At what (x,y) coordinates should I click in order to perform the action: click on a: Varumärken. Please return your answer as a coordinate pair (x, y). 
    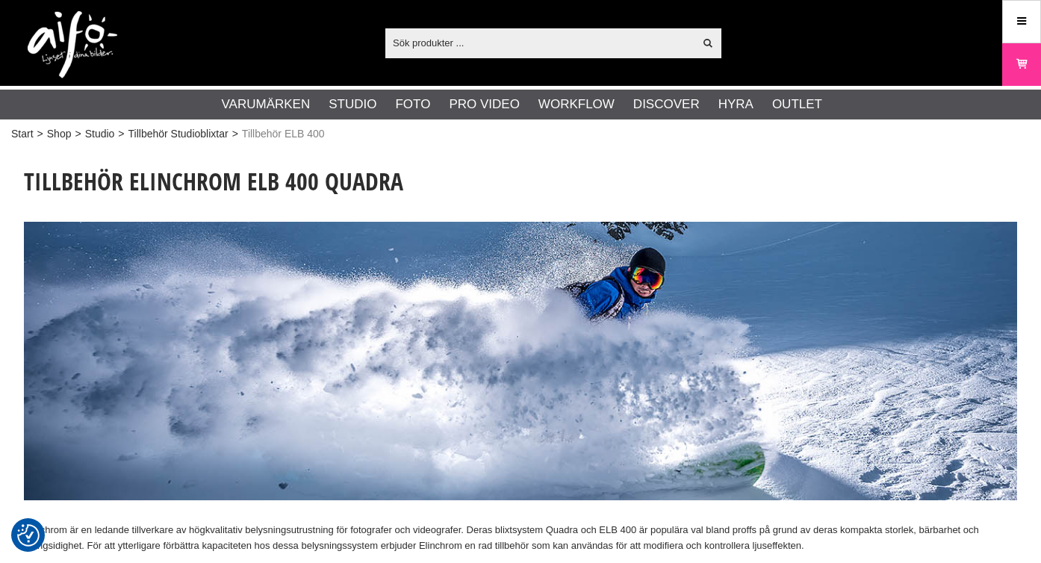
    Looking at the image, I should click on (266, 105).